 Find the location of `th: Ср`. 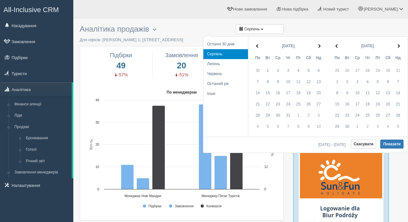

th: Ср is located at coordinates (278, 58).